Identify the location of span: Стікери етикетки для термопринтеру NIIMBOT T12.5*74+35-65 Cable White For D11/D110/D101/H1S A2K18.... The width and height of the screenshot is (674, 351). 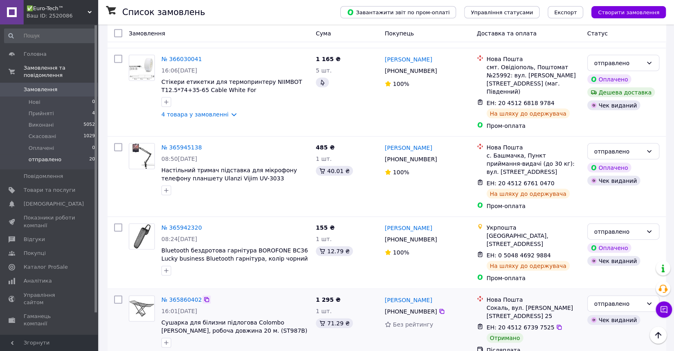
(231, 90).